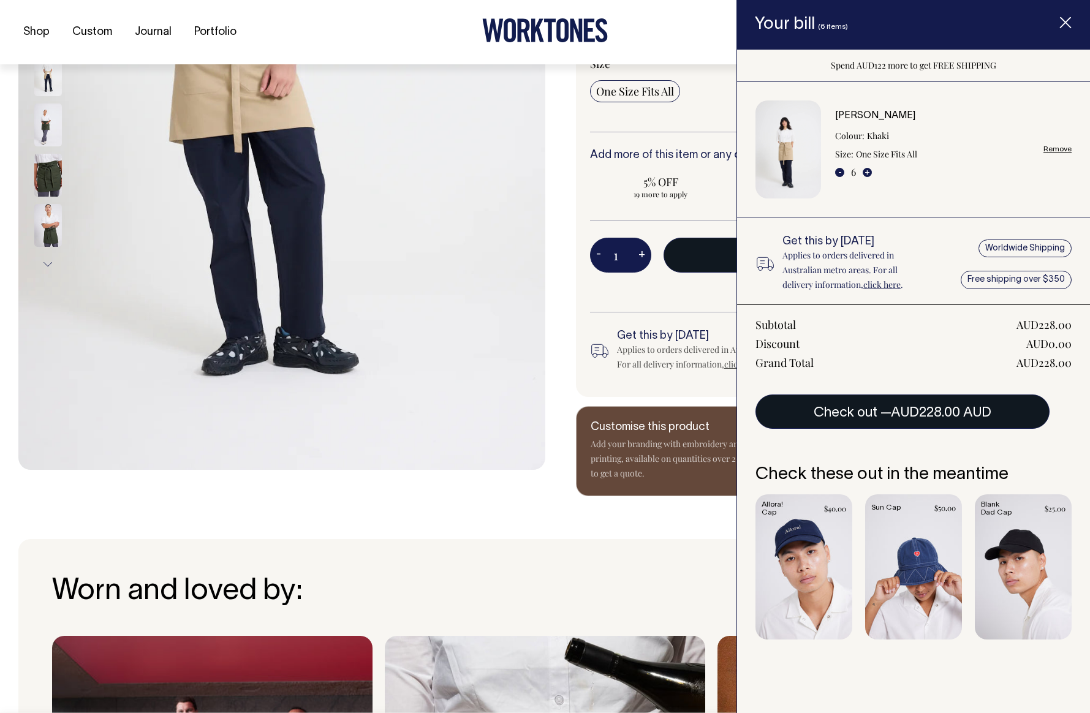  I want to click on p: Add your branding with embroidery and screen printing, available on quantities over 25. Contact u..., so click(689, 459).